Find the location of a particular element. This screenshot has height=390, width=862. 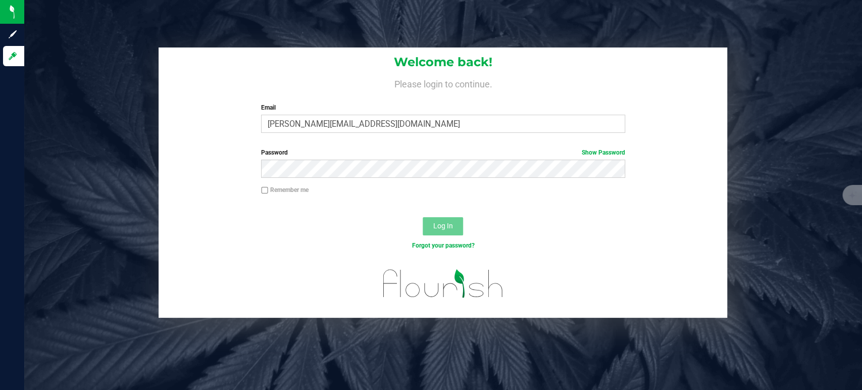

inline-svg: Log in is located at coordinates (13, 56).